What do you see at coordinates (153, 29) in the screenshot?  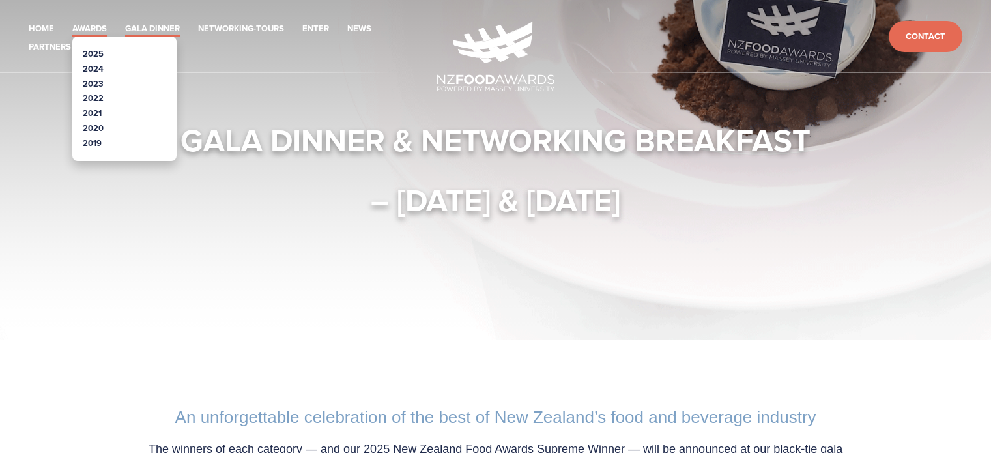 I see `a: Gala Dinner` at bounding box center [153, 29].